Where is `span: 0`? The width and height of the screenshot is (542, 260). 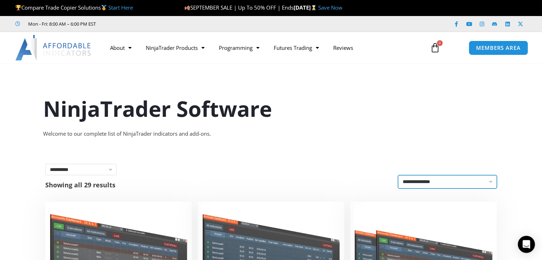
span: 0 is located at coordinates (440, 43).